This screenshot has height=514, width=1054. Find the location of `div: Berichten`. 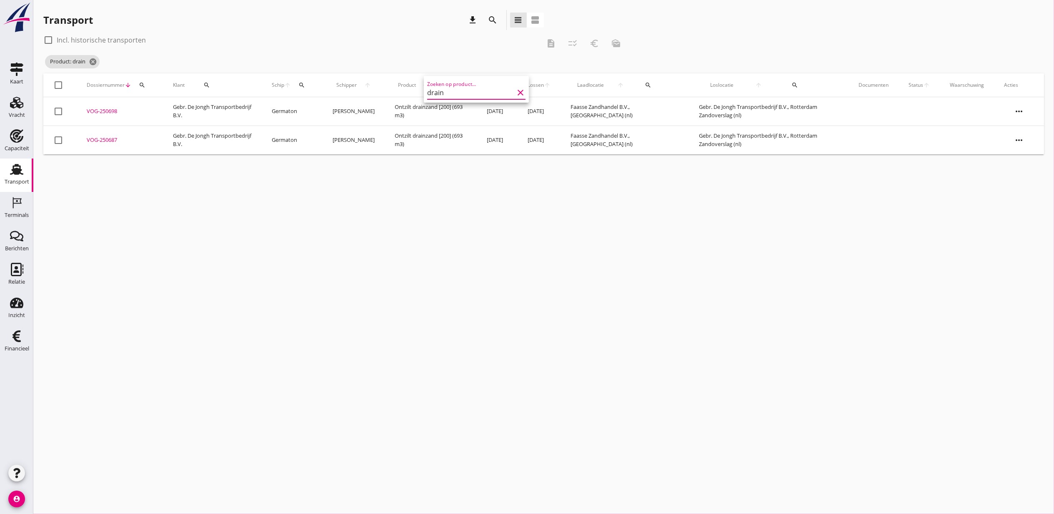

div: Berichten is located at coordinates (17, 248).